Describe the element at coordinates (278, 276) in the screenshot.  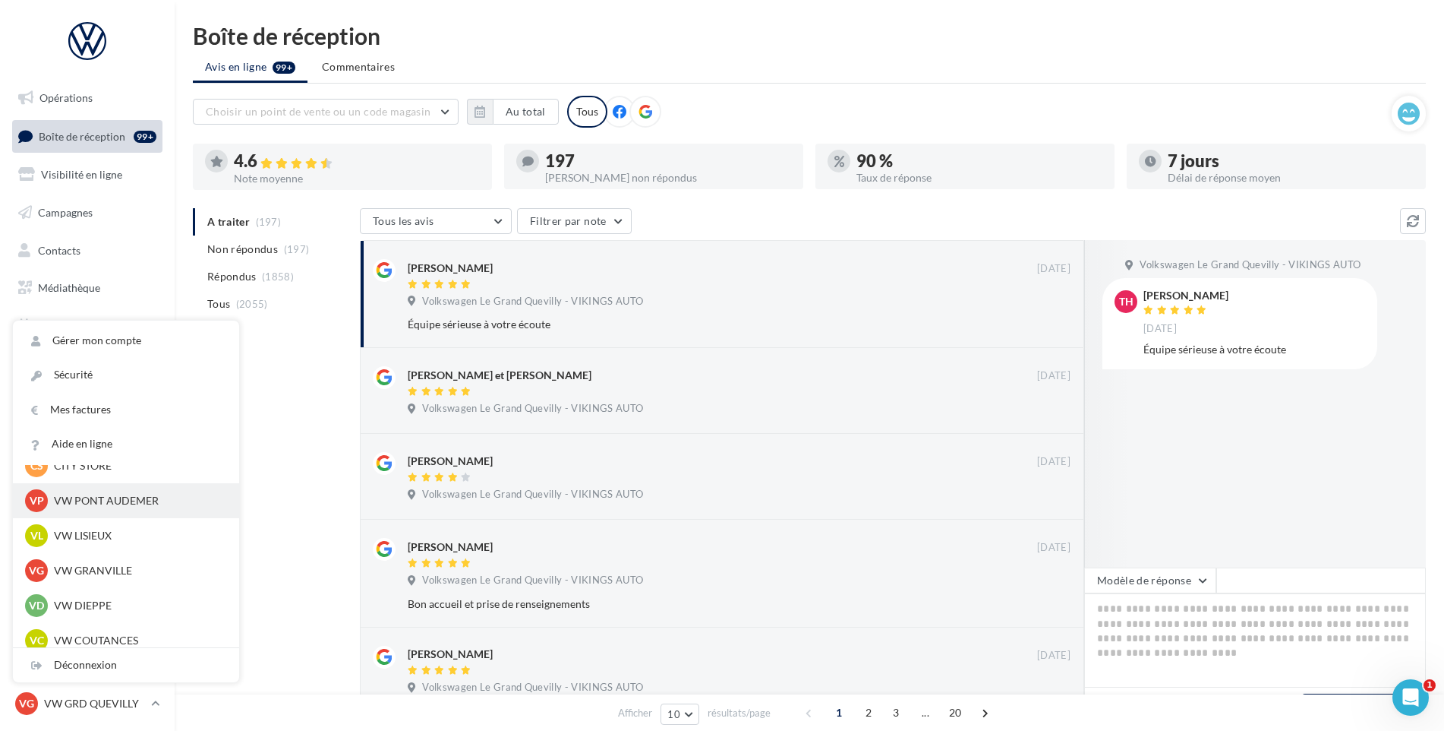
I see `span: (1858)` at that location.